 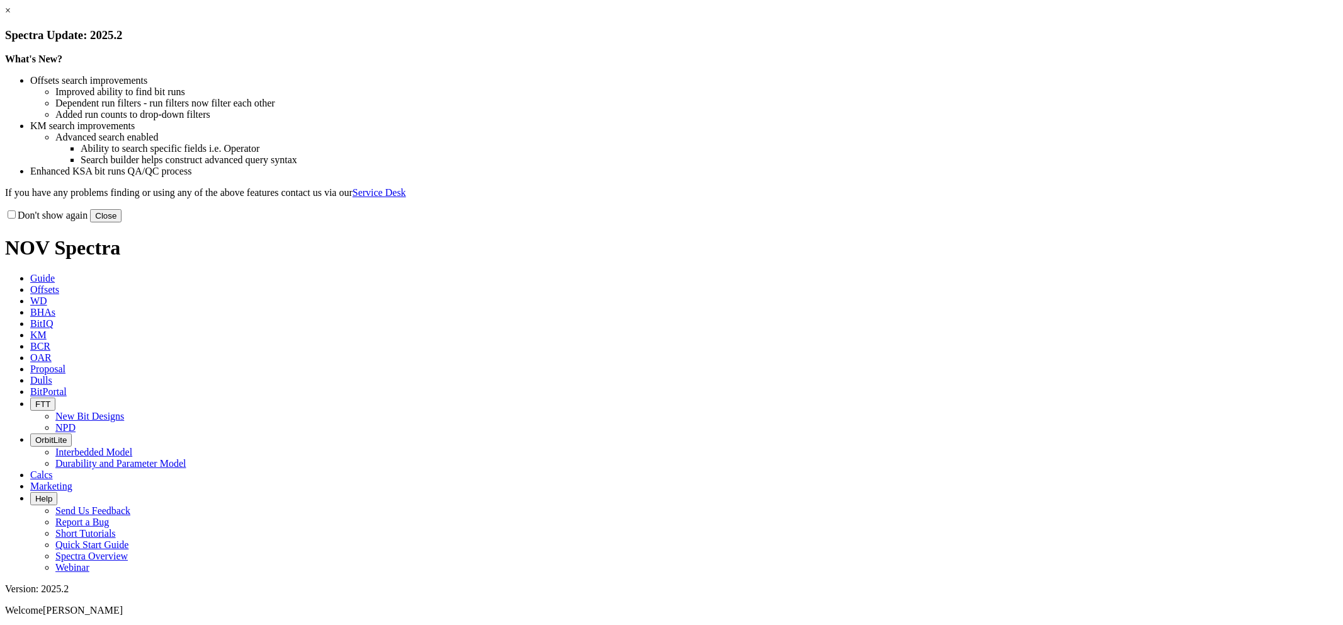 What do you see at coordinates (42, 323) in the screenshot?
I see `span: BitIQ` at bounding box center [42, 323].